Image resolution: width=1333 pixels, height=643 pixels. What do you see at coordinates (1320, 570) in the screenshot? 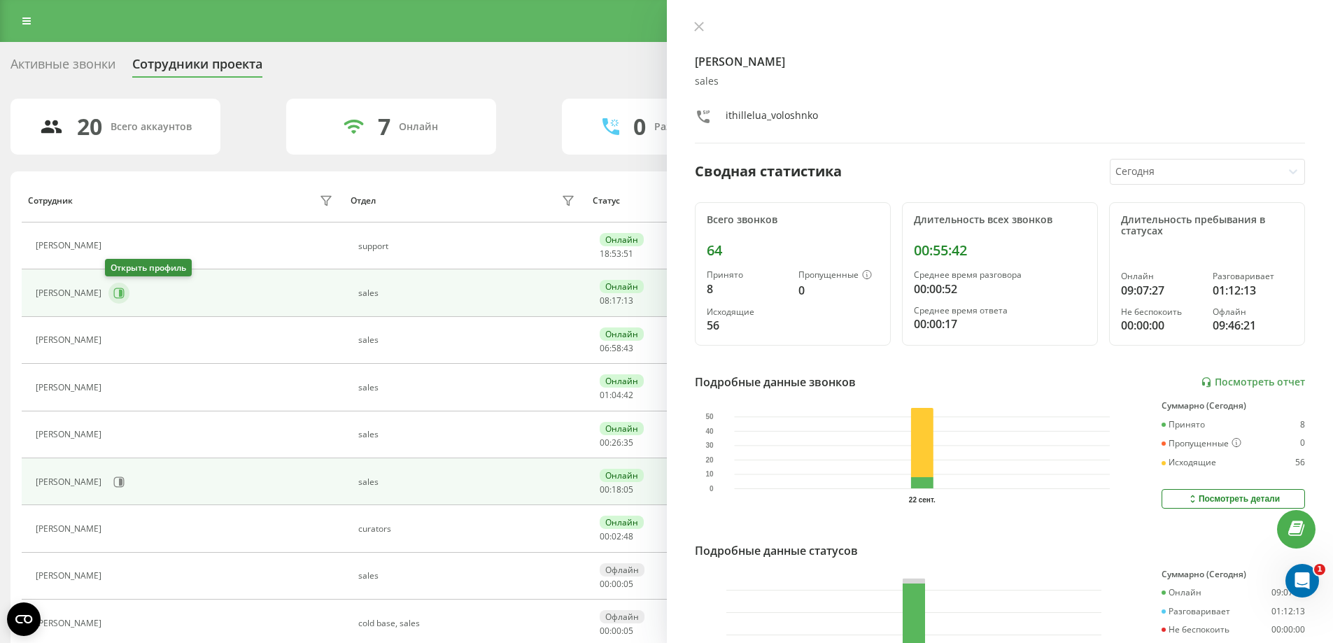
I see `span: 1` at bounding box center [1320, 570].